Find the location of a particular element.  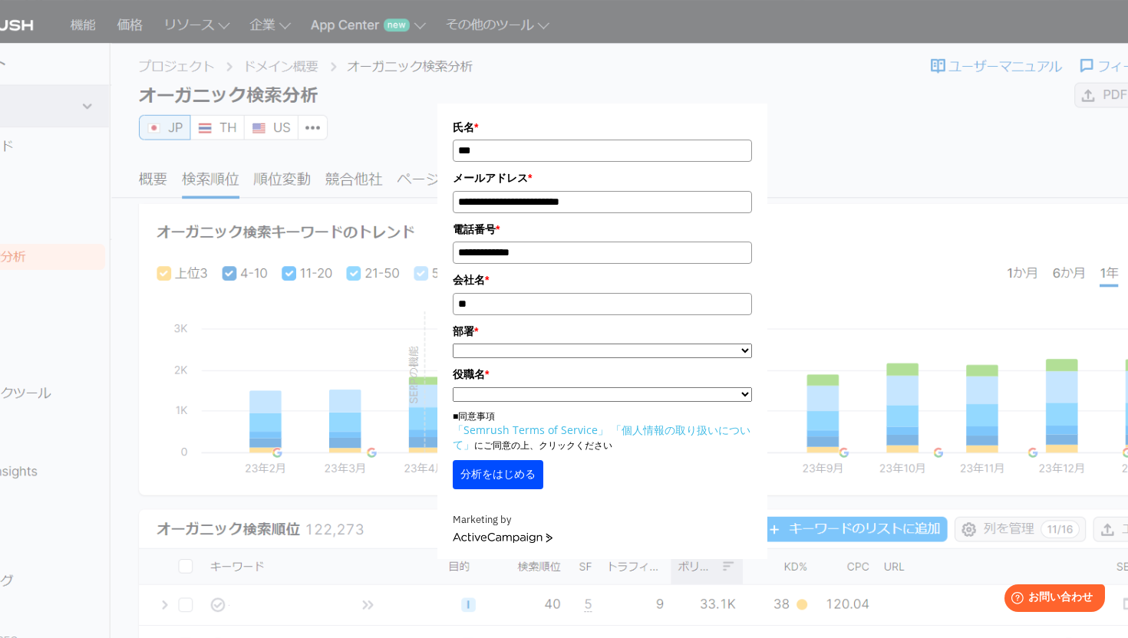

div: Marketing by is located at coordinates (602, 520).